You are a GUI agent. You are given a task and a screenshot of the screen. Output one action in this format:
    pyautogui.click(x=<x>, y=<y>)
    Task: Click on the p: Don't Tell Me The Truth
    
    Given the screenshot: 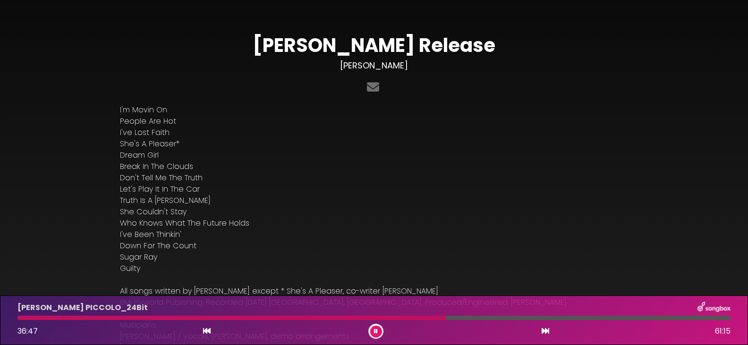 What is the action you would take?
    pyautogui.click(x=374, y=178)
    